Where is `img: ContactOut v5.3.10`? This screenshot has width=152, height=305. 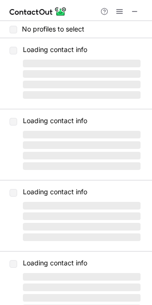
img: ContactOut v5.3.10 is located at coordinates (38, 11).